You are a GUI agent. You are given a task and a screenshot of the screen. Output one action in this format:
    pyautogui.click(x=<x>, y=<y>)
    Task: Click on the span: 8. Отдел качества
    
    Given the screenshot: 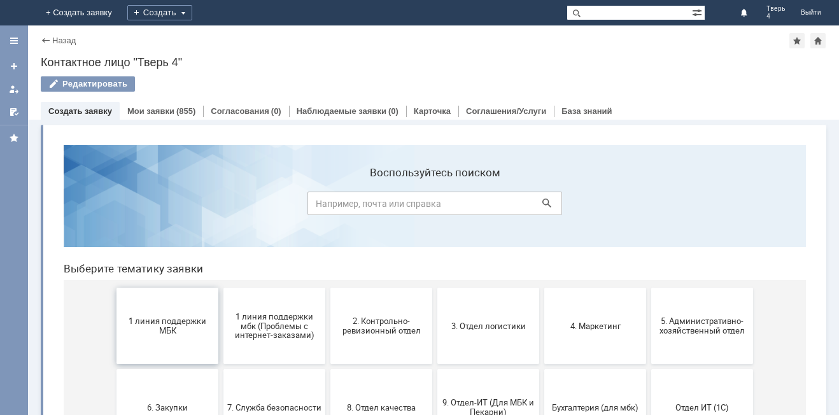 What is the action you would take?
    pyautogui.click(x=328, y=272)
    